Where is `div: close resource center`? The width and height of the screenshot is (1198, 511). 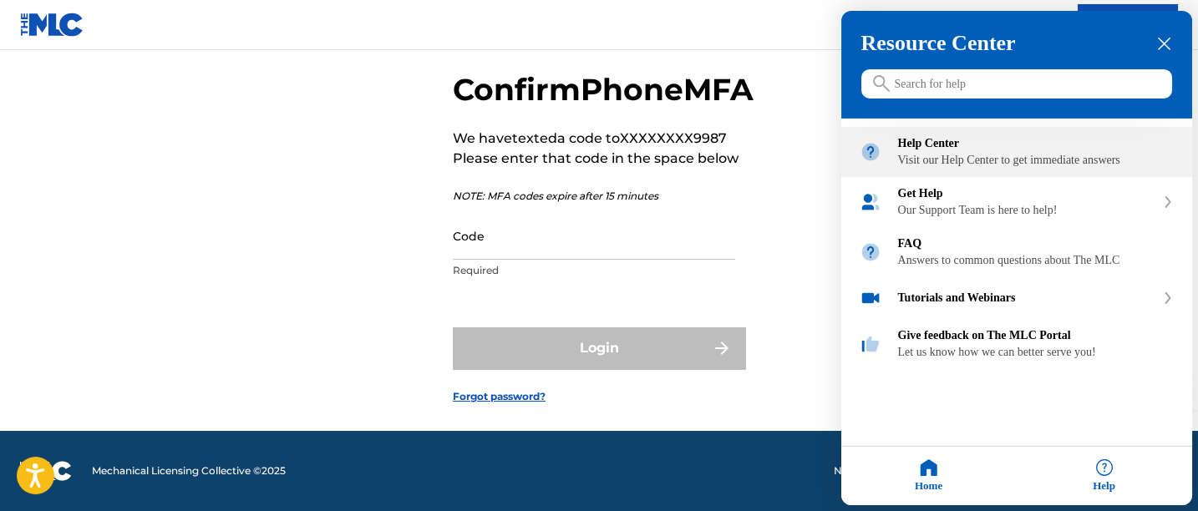 div: close resource center is located at coordinates (1163, 43).